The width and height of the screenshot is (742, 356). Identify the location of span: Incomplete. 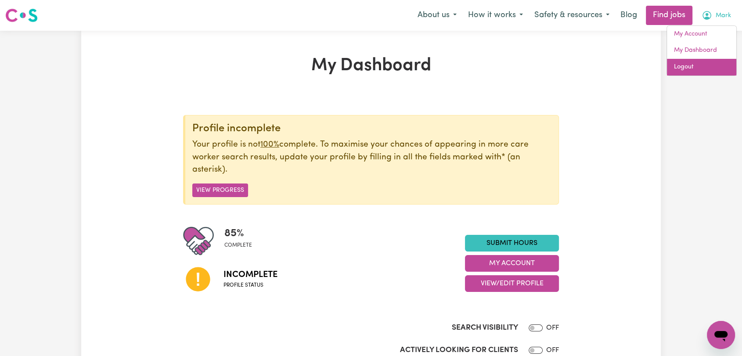
(250, 275).